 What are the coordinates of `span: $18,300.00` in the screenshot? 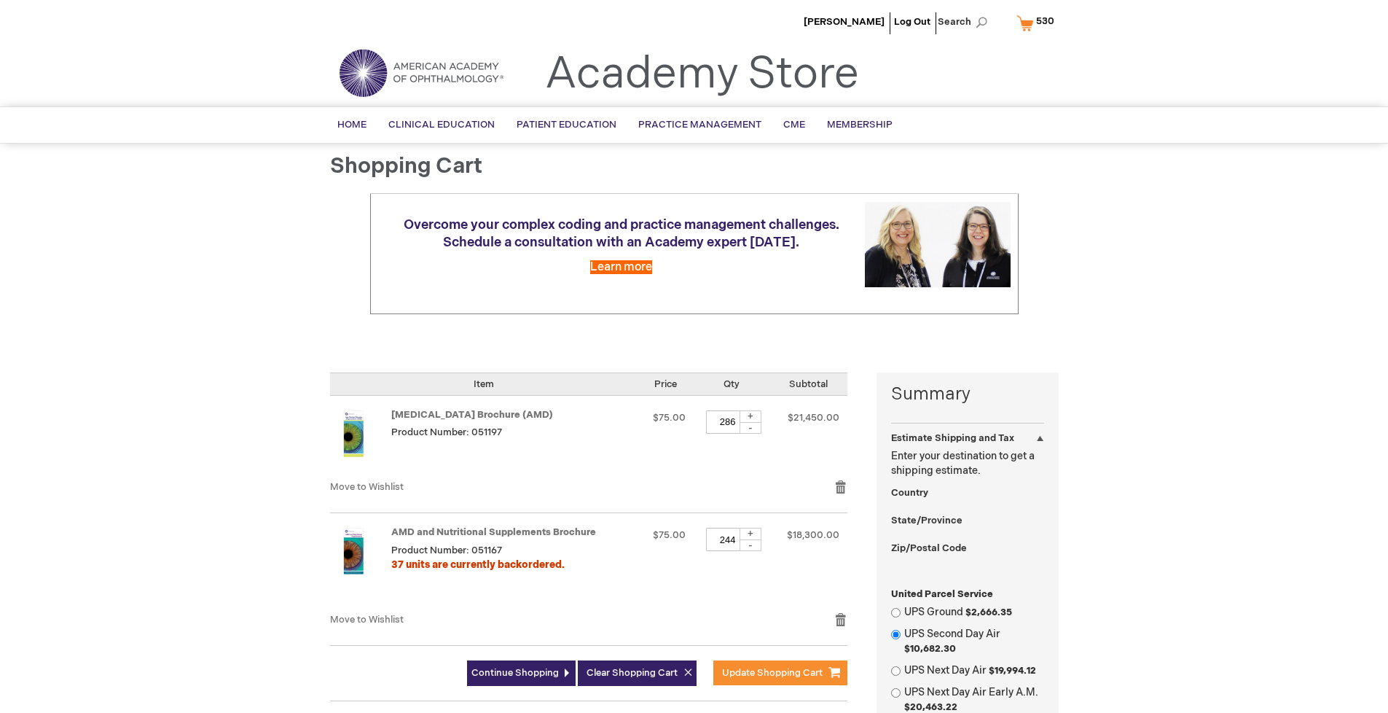 It's located at (813, 535).